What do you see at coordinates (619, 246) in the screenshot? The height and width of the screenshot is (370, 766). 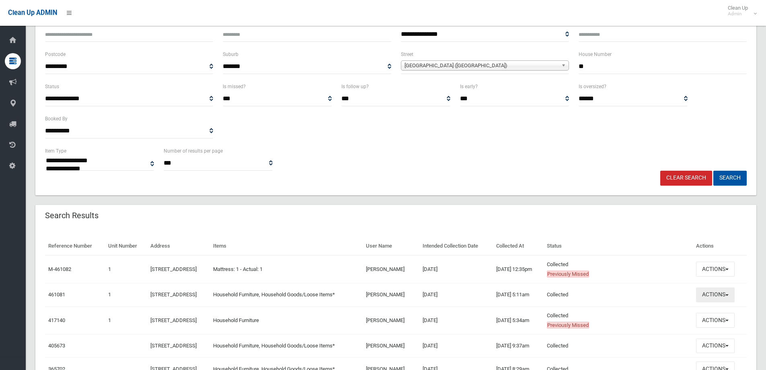 I see `th: Status` at bounding box center [619, 246].